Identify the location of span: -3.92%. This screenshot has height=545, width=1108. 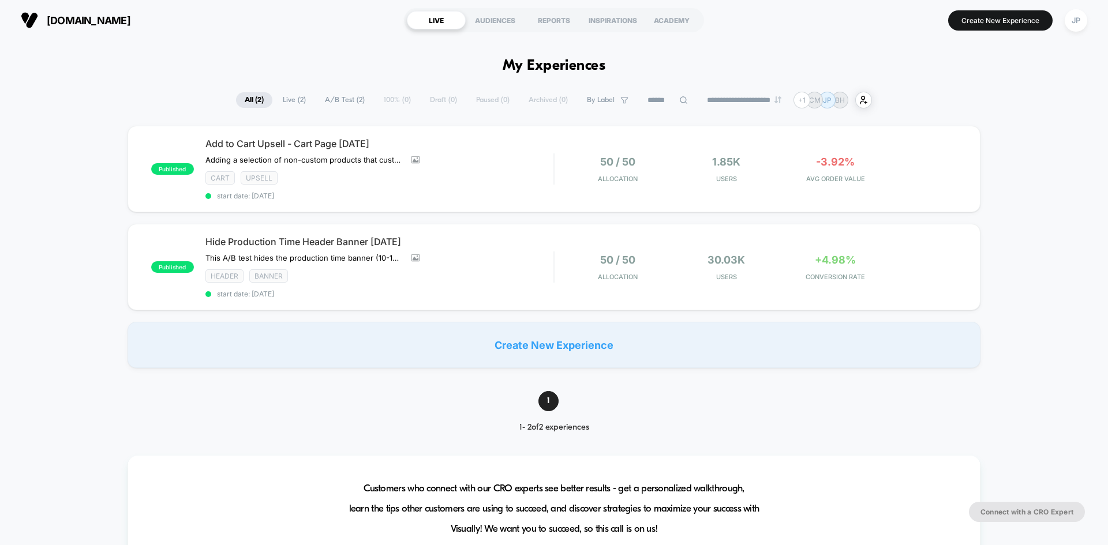
(835, 162).